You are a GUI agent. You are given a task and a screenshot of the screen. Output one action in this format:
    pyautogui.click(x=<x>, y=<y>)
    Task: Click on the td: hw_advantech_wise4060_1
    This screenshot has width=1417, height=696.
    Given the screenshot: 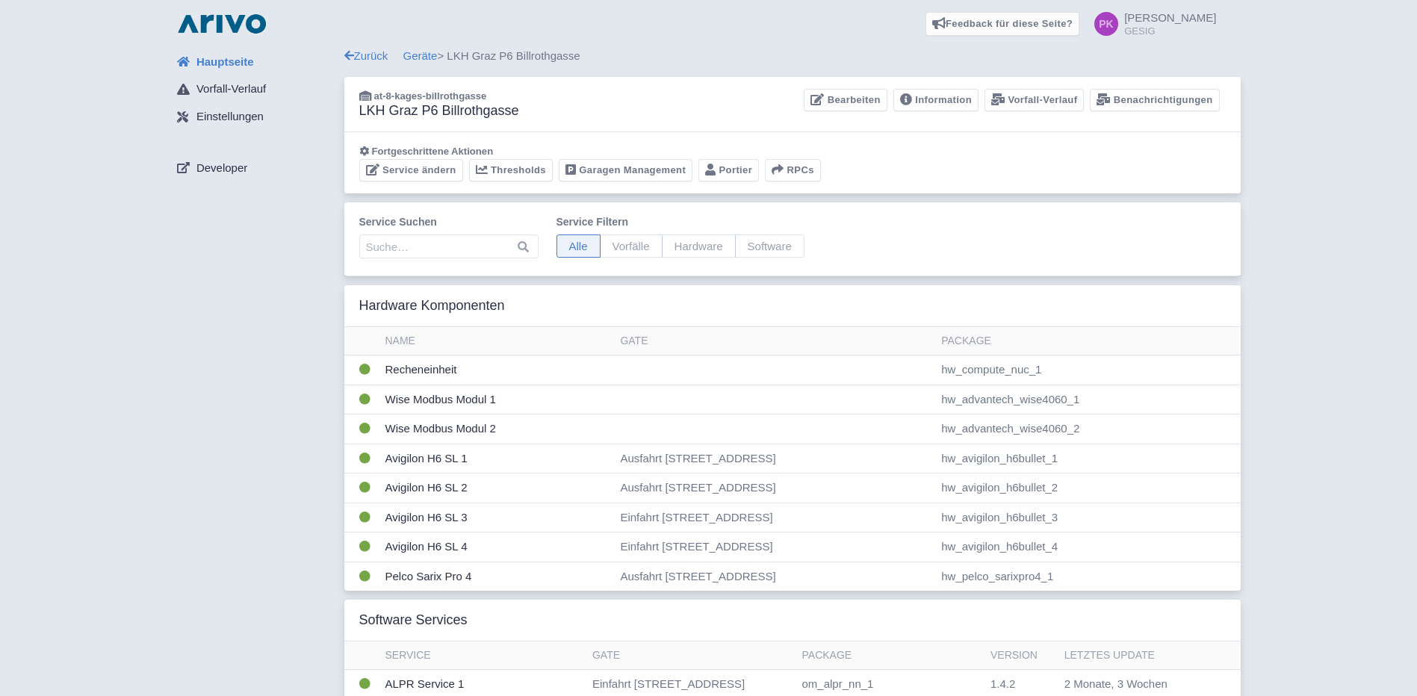 What is the action you would take?
    pyautogui.click(x=1088, y=400)
    